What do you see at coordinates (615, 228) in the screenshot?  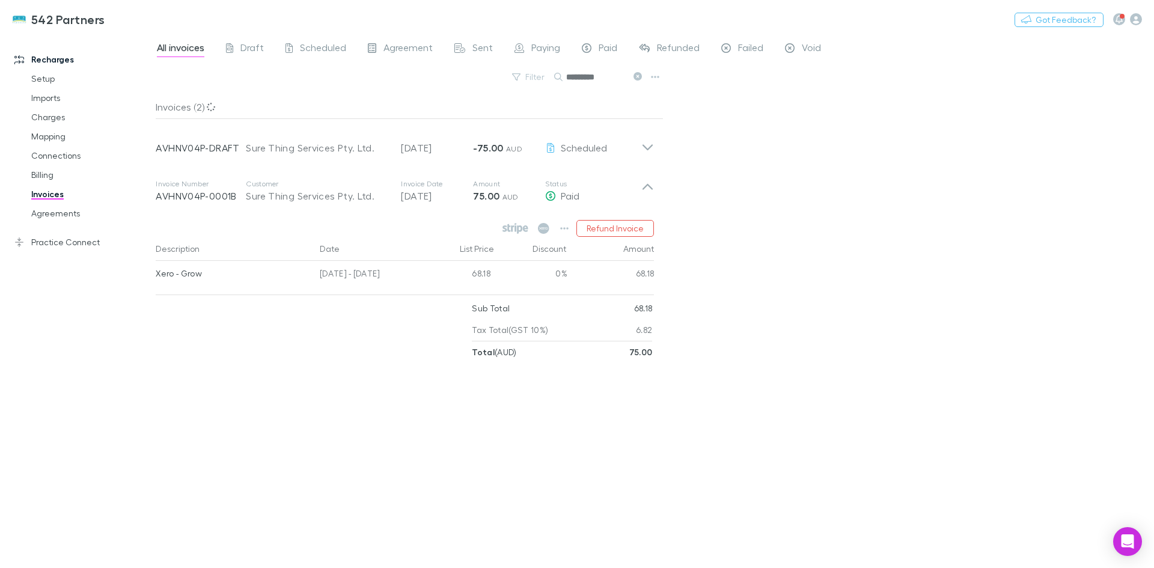 I see `button: Refund Invoice` at bounding box center [615, 228].